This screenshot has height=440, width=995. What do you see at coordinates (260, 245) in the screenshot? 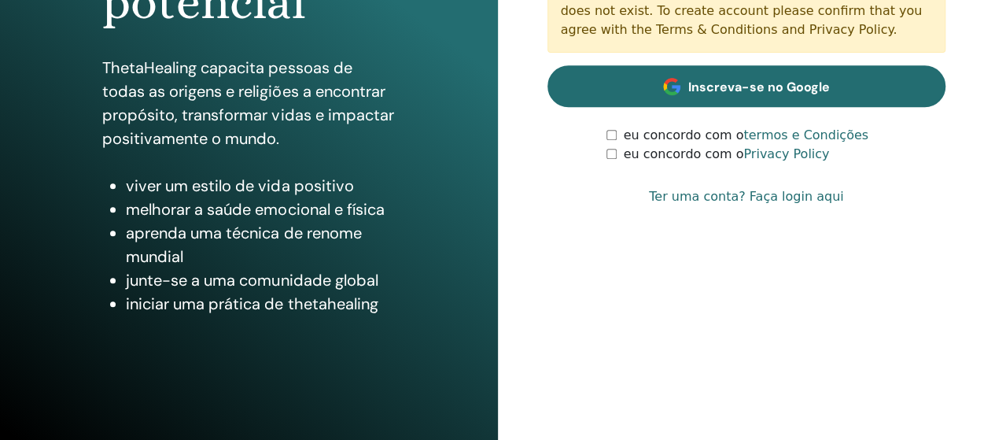
I see `li: aprenda uma técnica de renome mundial` at bounding box center [260, 245].